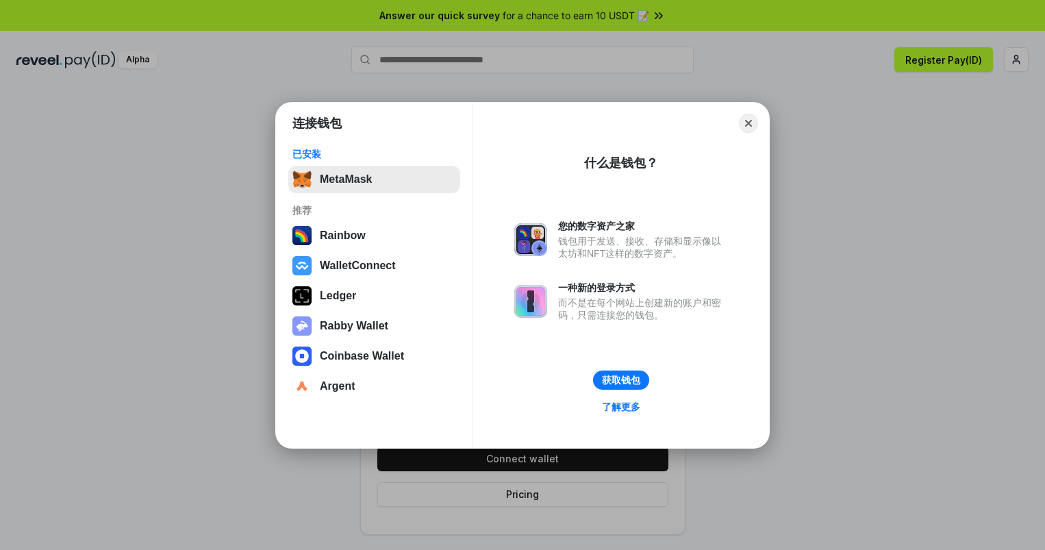 The width and height of the screenshot is (1045, 550). Describe the element at coordinates (643, 247) in the screenshot. I see `div: 钱包用于发送、接收、存储和显示像以太坊和NFT这样的数字资产。` at that location.